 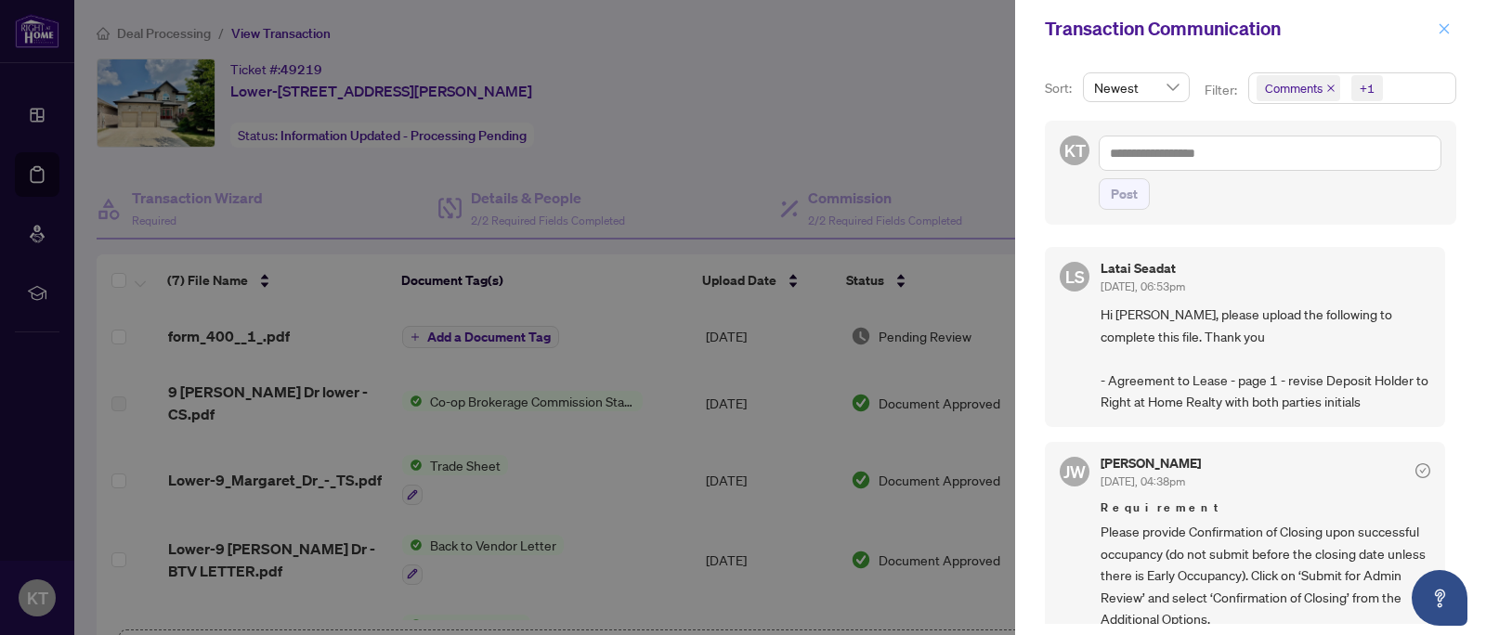 What do you see at coordinates (1142, 268) in the screenshot?
I see `h5: Latai Seadat` at bounding box center [1142, 268].